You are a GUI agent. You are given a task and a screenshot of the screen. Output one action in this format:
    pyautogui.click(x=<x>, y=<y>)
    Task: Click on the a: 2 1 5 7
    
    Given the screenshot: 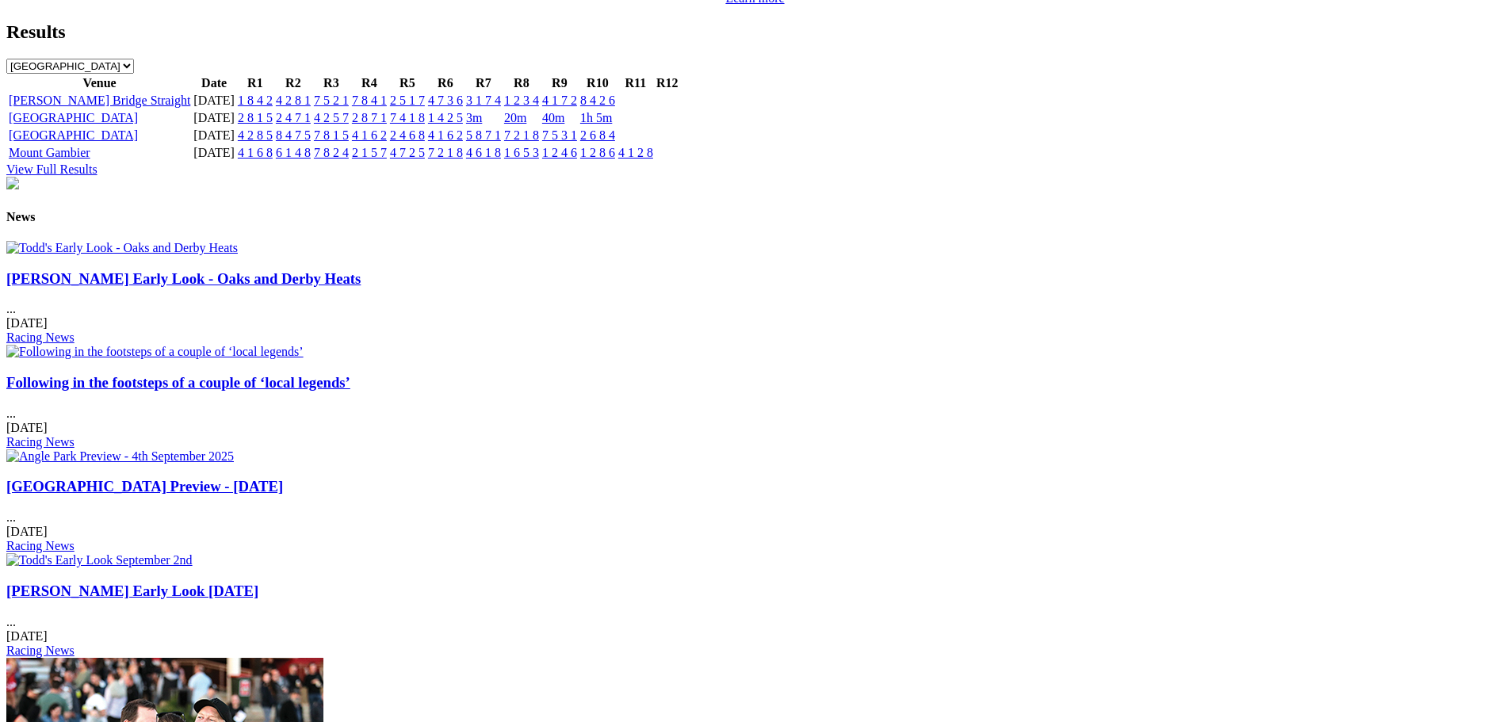 What is the action you would take?
    pyautogui.click(x=369, y=152)
    